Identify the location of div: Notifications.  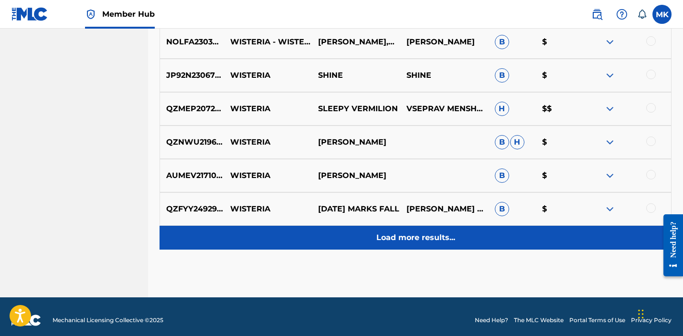
(642, 14).